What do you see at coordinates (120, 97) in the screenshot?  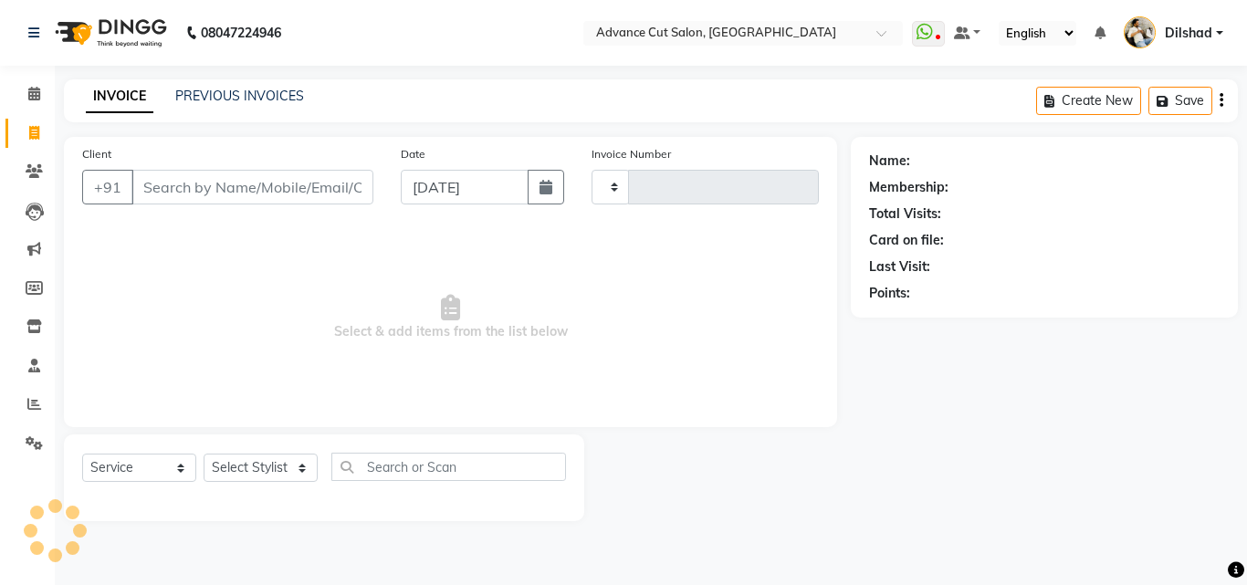 I see `a: INVOICE` at bounding box center [120, 97].